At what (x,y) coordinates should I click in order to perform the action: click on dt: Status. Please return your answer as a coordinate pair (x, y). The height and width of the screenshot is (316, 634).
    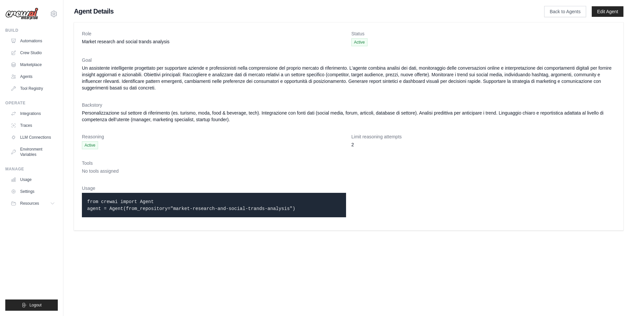
    Looking at the image, I should click on (483, 34).